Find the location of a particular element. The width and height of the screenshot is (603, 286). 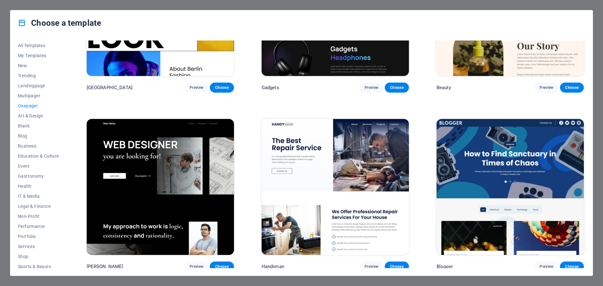

p: Beauty is located at coordinates (444, 88).